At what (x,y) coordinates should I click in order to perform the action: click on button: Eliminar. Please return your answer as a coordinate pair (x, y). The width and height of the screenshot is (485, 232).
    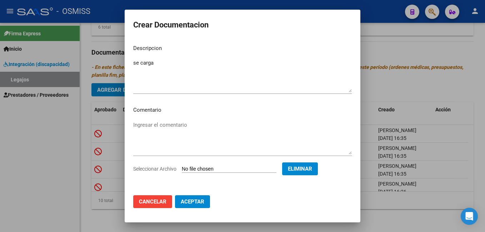
    Looking at the image, I should click on (300, 169).